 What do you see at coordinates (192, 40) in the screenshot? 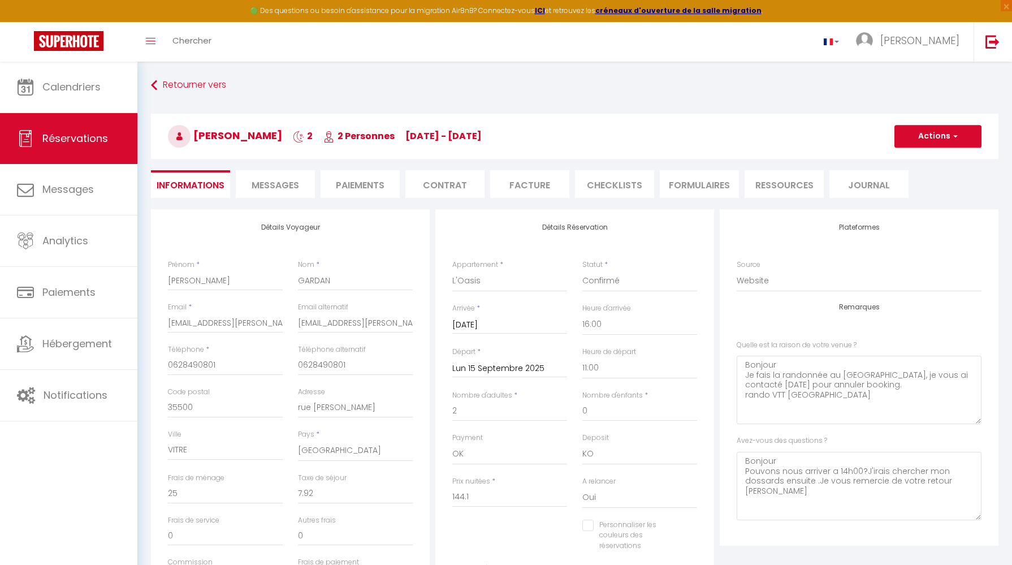
I see `span: Chercher` at bounding box center [192, 40].